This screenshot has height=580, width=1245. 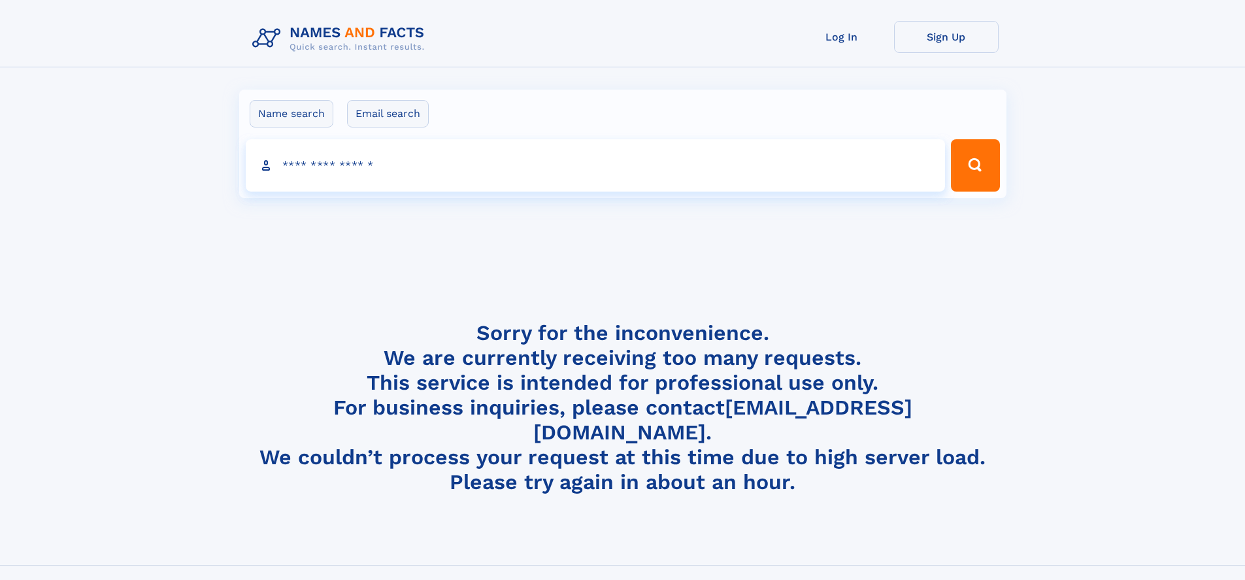 What do you see at coordinates (387, 114) in the screenshot?
I see `label: Email search` at bounding box center [387, 114].